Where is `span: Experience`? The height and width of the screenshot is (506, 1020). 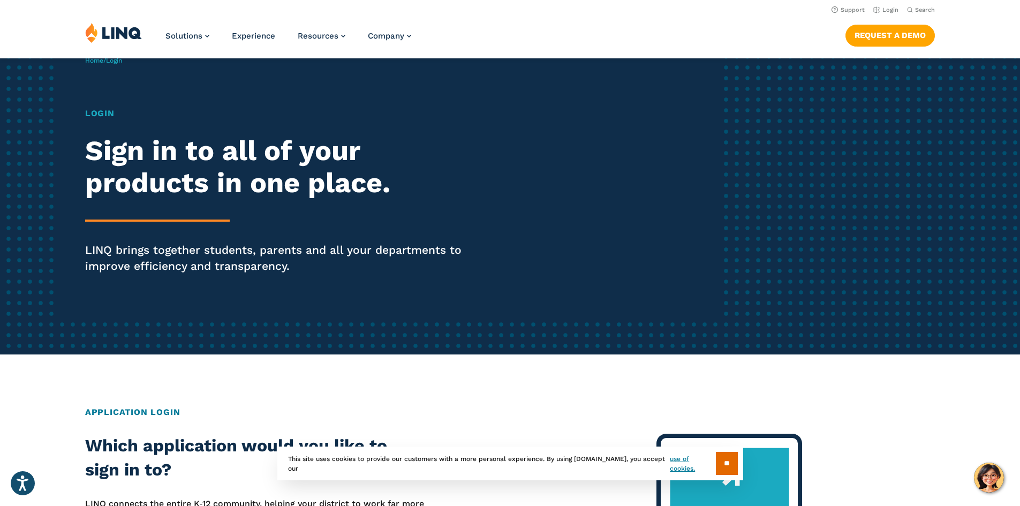 span: Experience is located at coordinates (253, 36).